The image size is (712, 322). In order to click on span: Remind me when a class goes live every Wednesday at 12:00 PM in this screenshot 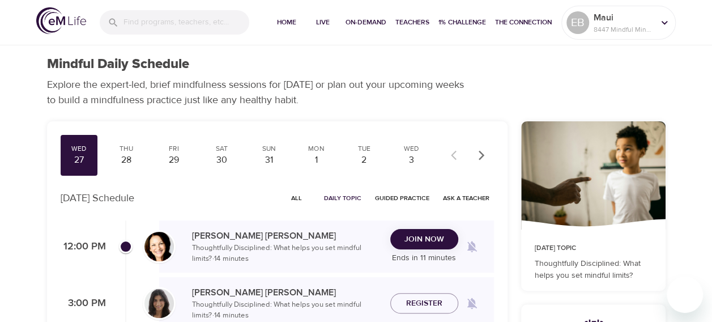, I will do `click(472, 246)`.